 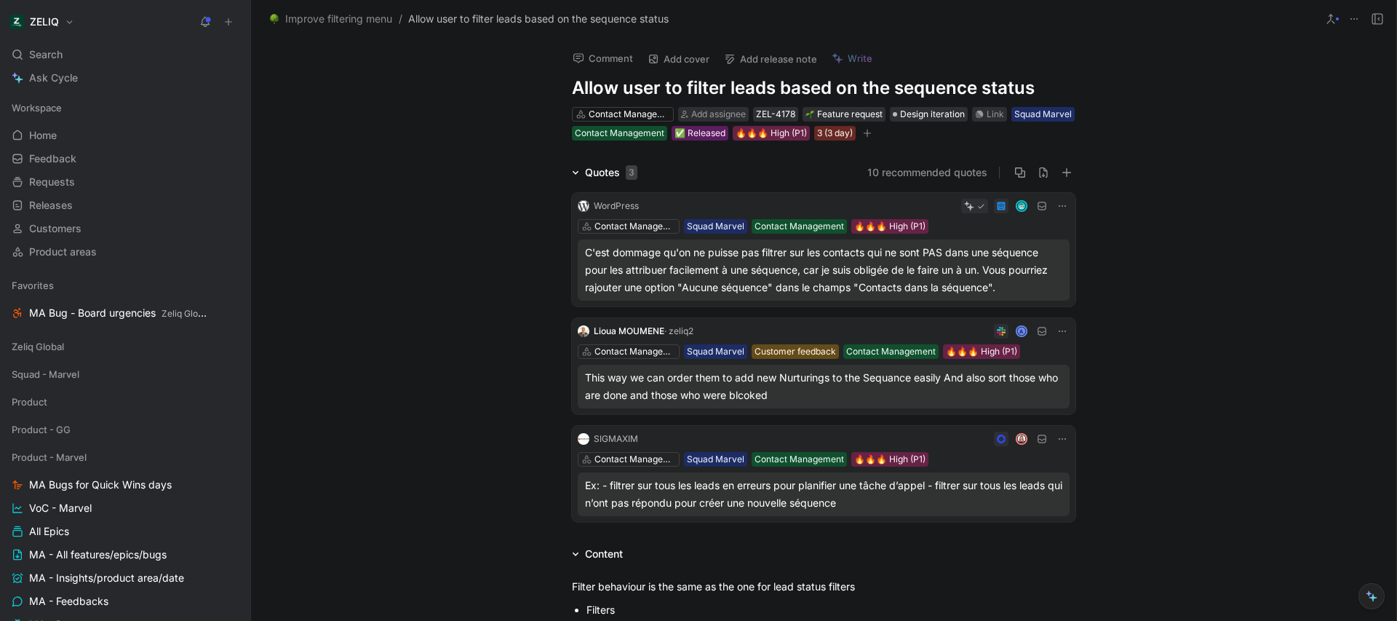 What do you see at coordinates (932, 114) in the screenshot?
I see `span: Design iteration` at bounding box center [932, 114].